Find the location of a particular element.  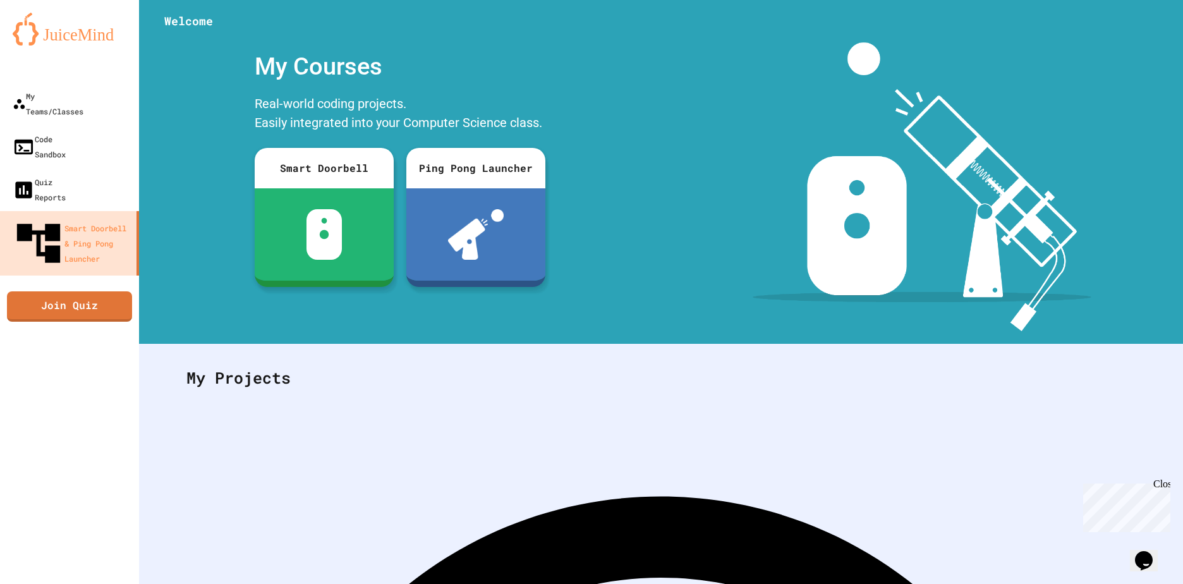

div: Real-world coding projects. Easily integrated into your Computer Science class. is located at coordinates (400, 114).